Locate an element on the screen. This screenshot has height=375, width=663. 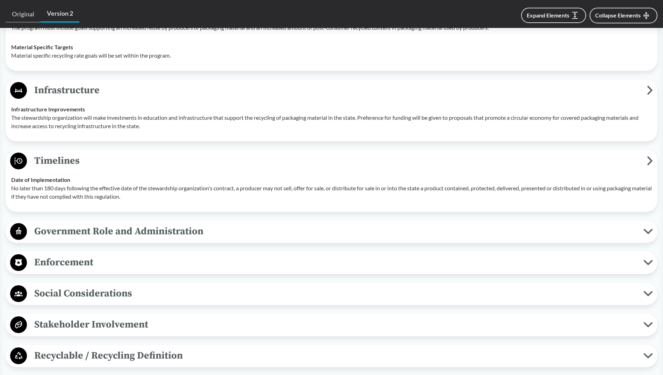
p: Material specific recycling rate goals will be set within the program. is located at coordinates (331, 56).